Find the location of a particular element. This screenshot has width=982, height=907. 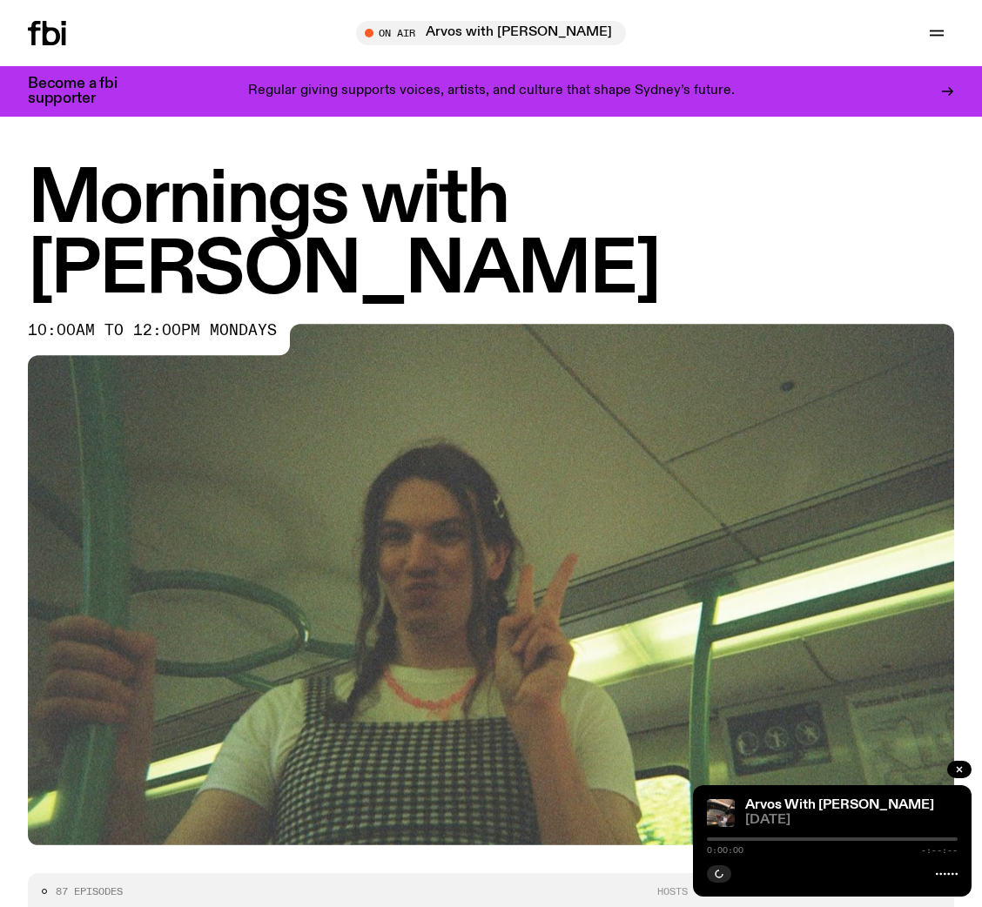

span: 0:00:00 is located at coordinates (725, 851).